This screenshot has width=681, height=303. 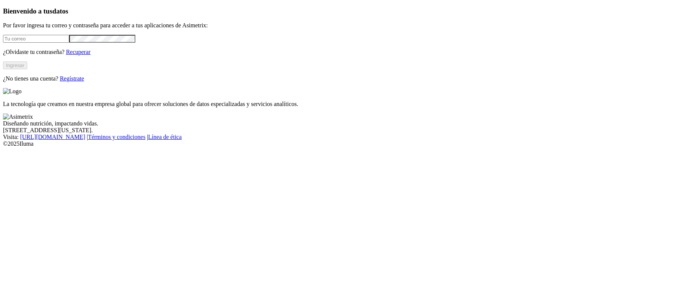 What do you see at coordinates (340, 52) in the screenshot?
I see `p: ¿Olvidaste tu contraseña?` at bounding box center [340, 52].